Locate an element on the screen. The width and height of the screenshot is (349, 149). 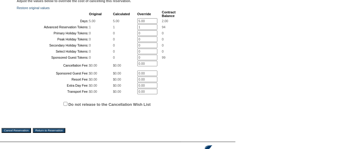
input: Cancel Reservation is located at coordinates (16, 130).